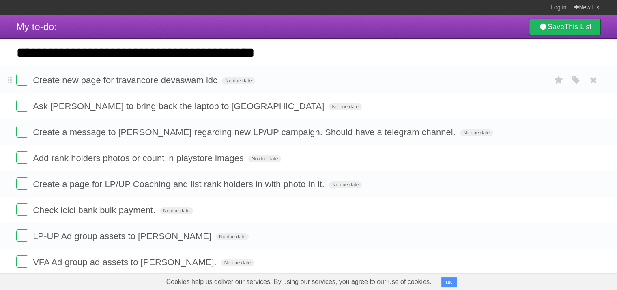  I want to click on span: My to-do:, so click(36, 26).